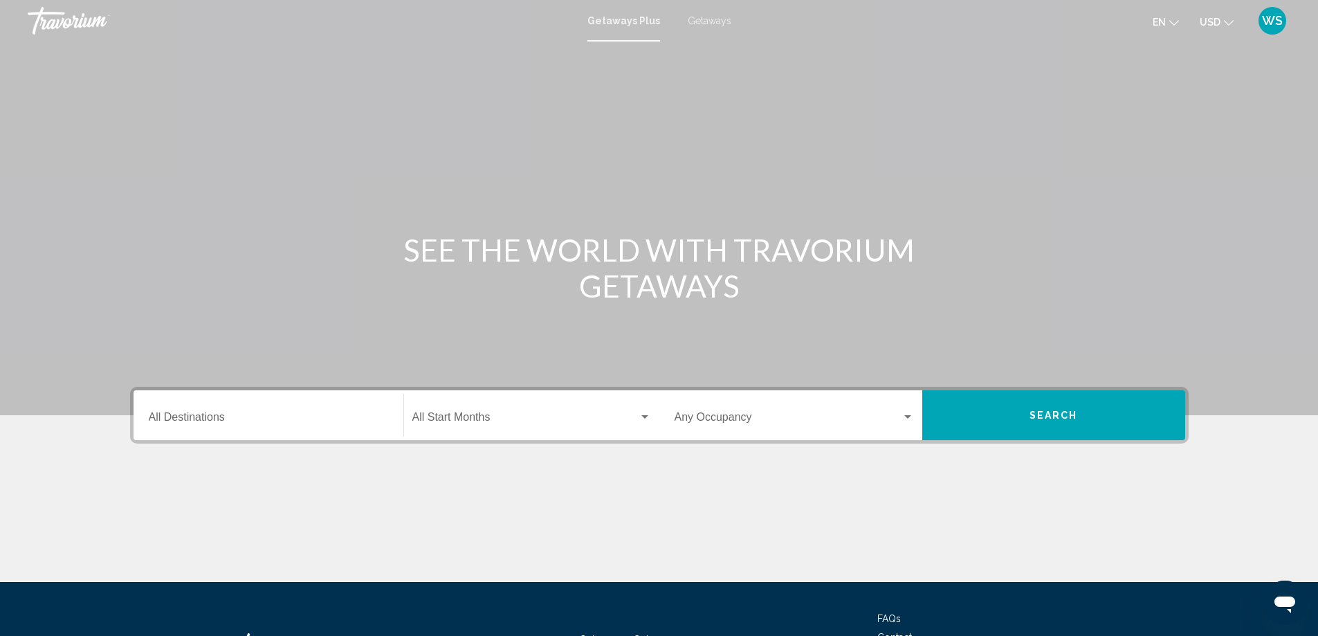 The width and height of the screenshot is (1318, 636). I want to click on span: Search, so click(1053, 416).